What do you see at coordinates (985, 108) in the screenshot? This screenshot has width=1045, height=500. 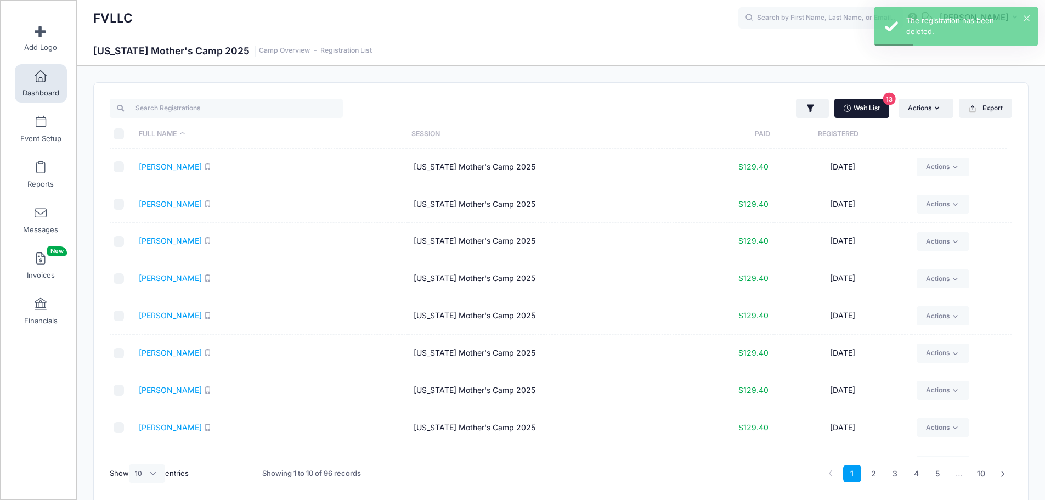 I see `button: Export` at bounding box center [985, 108].